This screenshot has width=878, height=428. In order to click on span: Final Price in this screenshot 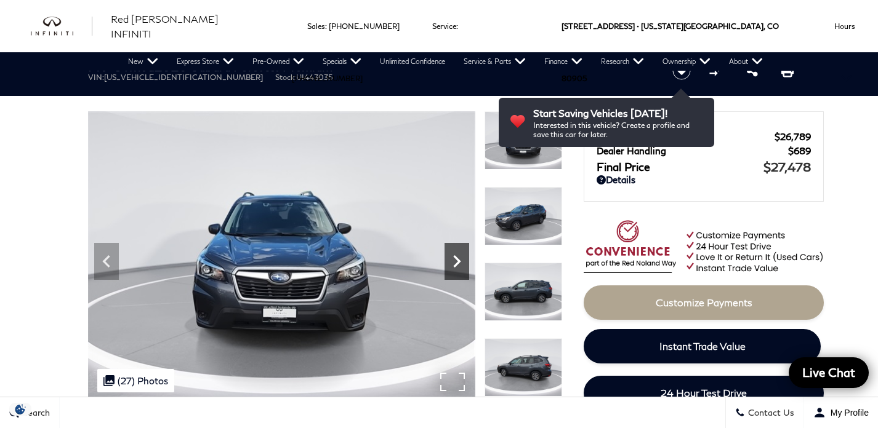, I will do `click(680, 167)`.